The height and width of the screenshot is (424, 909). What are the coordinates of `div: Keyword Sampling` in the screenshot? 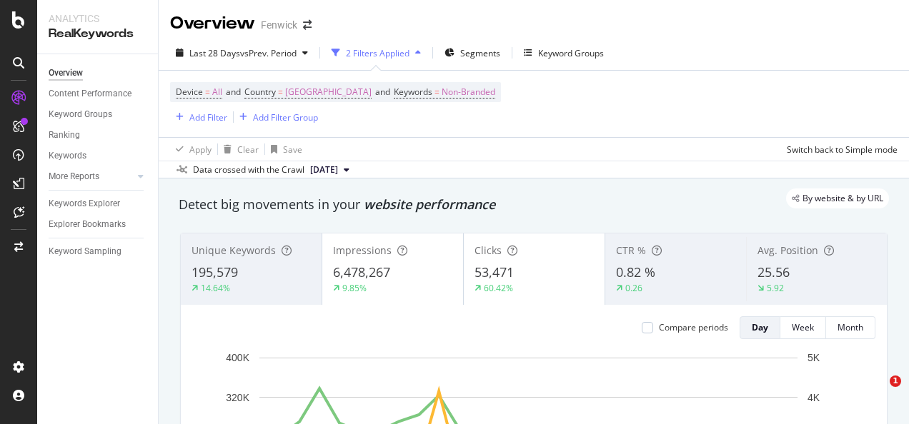 It's located at (85, 252).